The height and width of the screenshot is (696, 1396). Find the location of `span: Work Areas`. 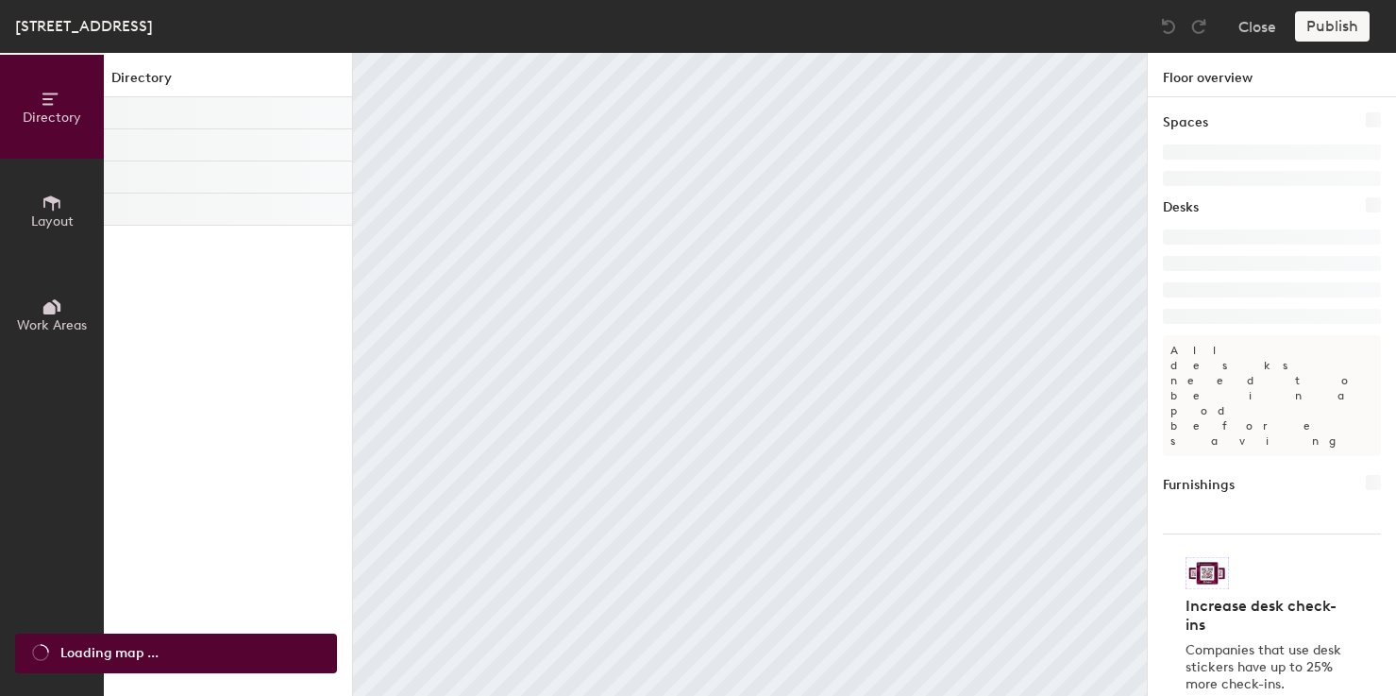

span: Work Areas is located at coordinates (52, 325).